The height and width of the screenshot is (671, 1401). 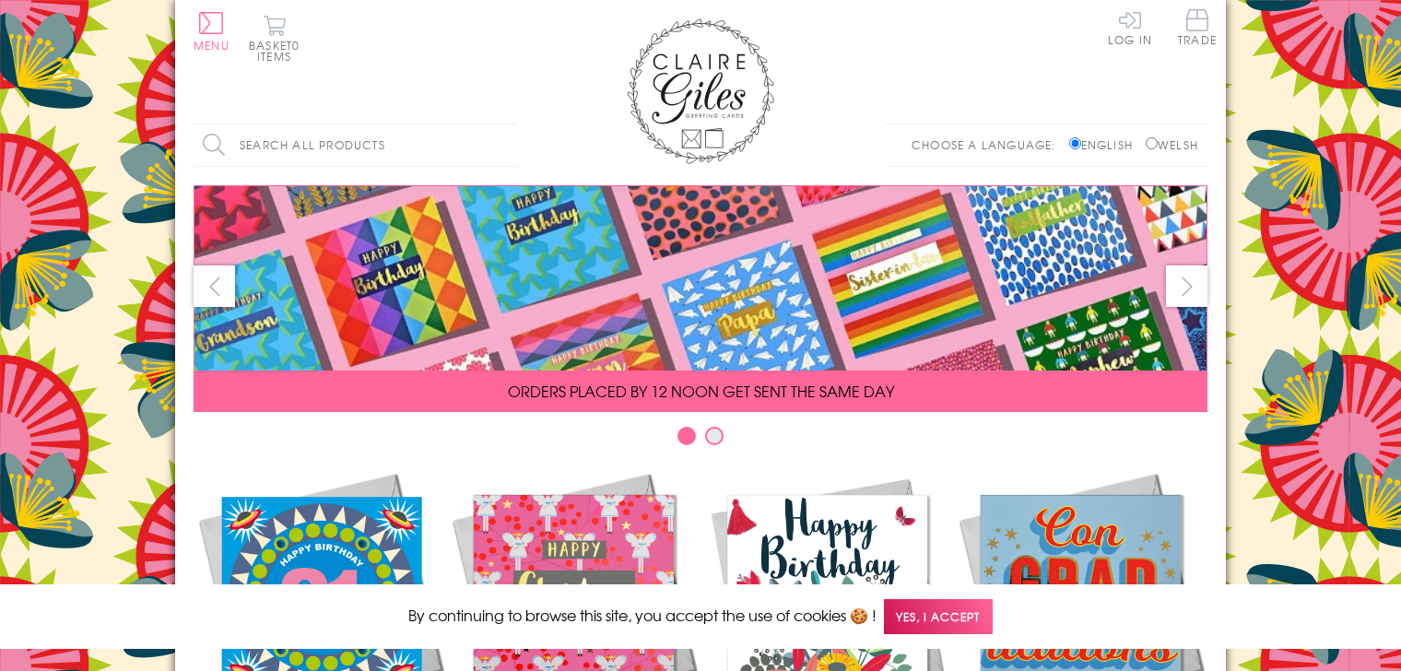 I want to click on div: Carousel Pagination, so click(x=700, y=440).